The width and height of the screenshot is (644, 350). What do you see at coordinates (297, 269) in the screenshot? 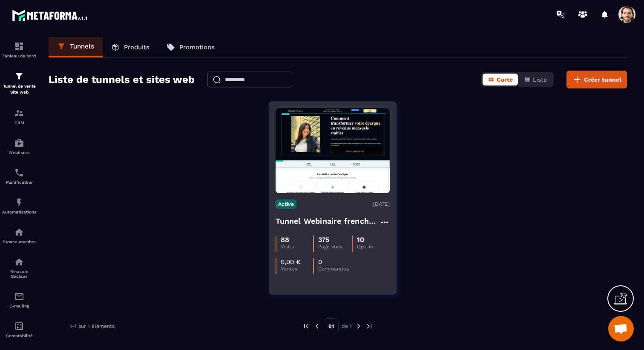
I see `p: Ventes` at bounding box center [297, 269].